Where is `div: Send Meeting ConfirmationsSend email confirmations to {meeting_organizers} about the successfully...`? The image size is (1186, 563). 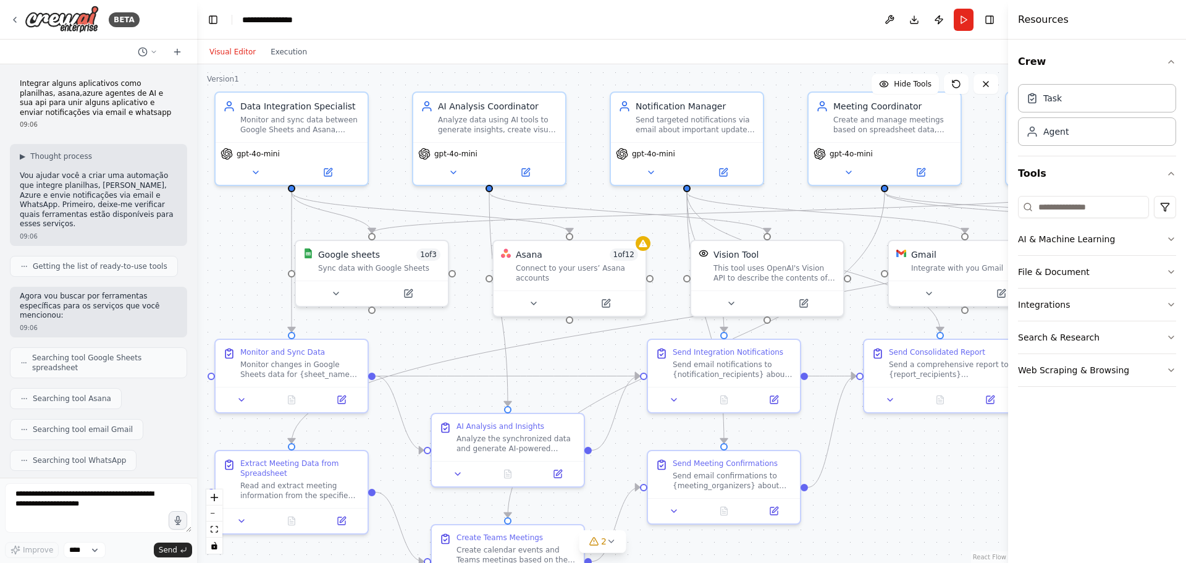 div: Send Meeting ConfirmationsSend email confirmations to {meeting_organizers} about the successfully... is located at coordinates (724, 487).